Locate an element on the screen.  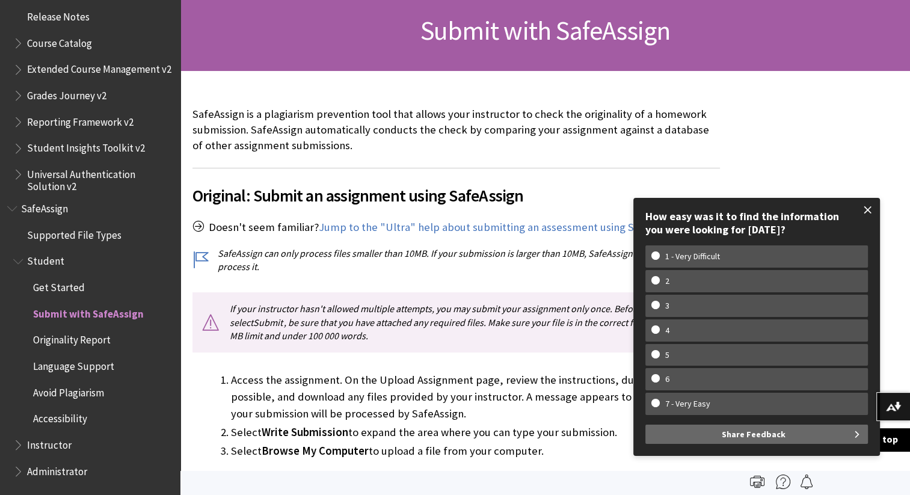
span: Browse My Computer is located at coordinates (315, 450).